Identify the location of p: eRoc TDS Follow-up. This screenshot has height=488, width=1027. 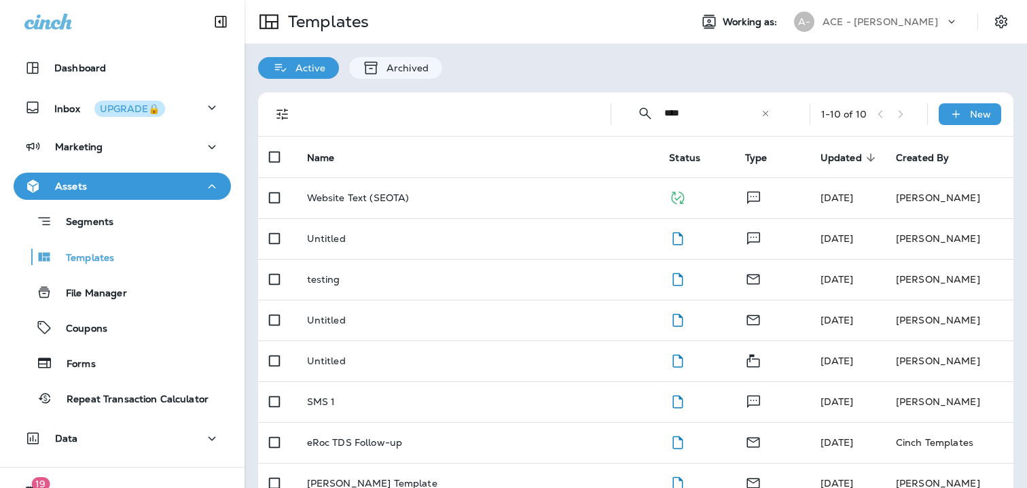
(355, 442).